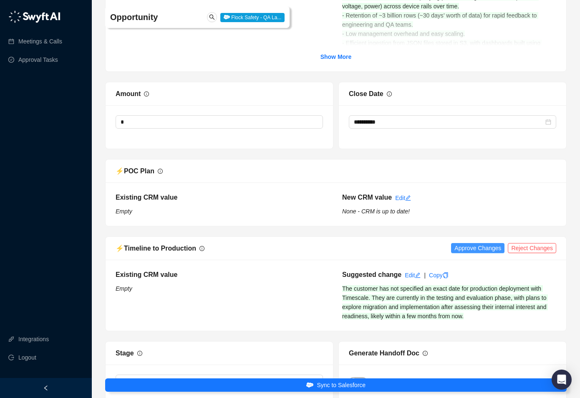 This screenshot has width=580, height=398. Describe the element at coordinates (46, 388) in the screenshot. I see `span: left` at that location.